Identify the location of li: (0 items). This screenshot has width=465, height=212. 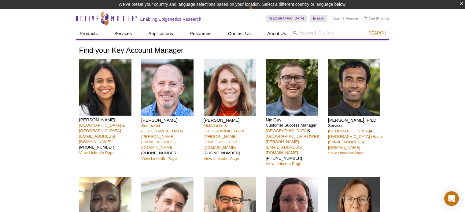
(376, 18).